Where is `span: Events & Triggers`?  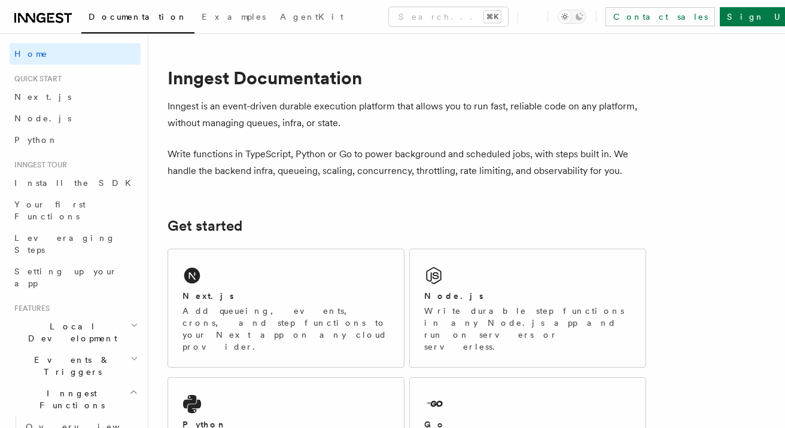 span: Events & Triggers is located at coordinates (70, 366).